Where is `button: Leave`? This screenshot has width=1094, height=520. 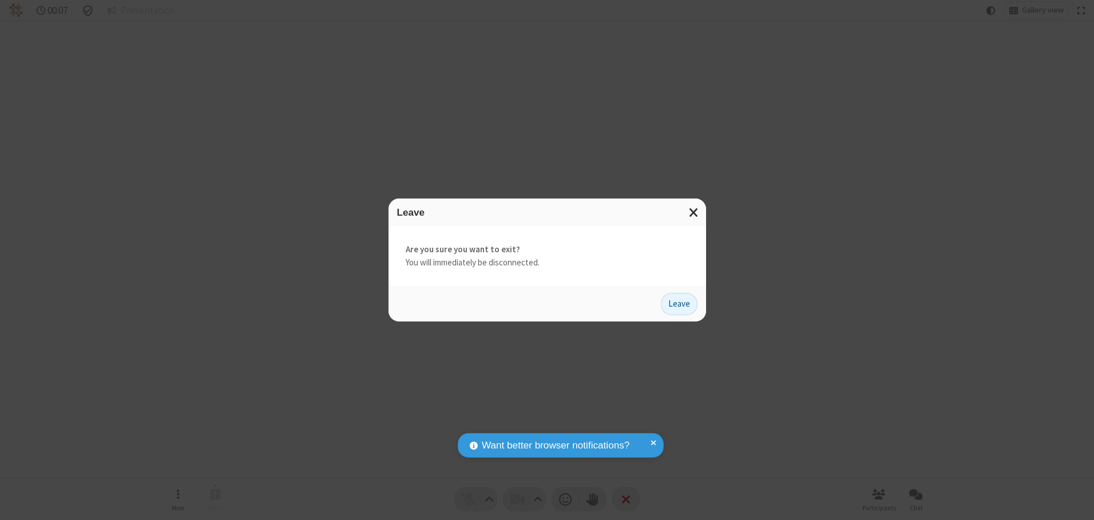 button: Leave is located at coordinates (679, 304).